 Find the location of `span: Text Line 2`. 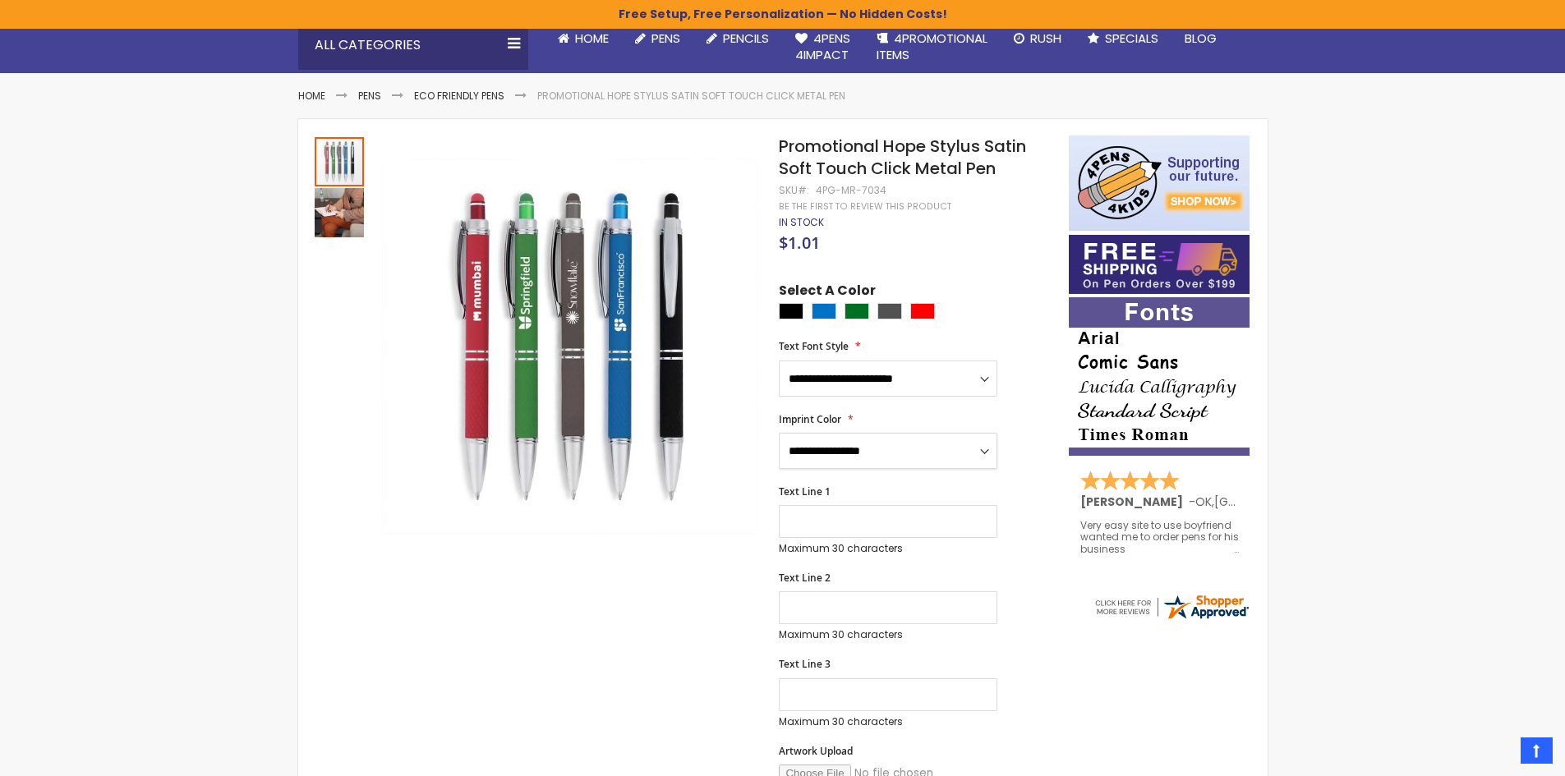

span: Text Line 2 is located at coordinates (804, 578).